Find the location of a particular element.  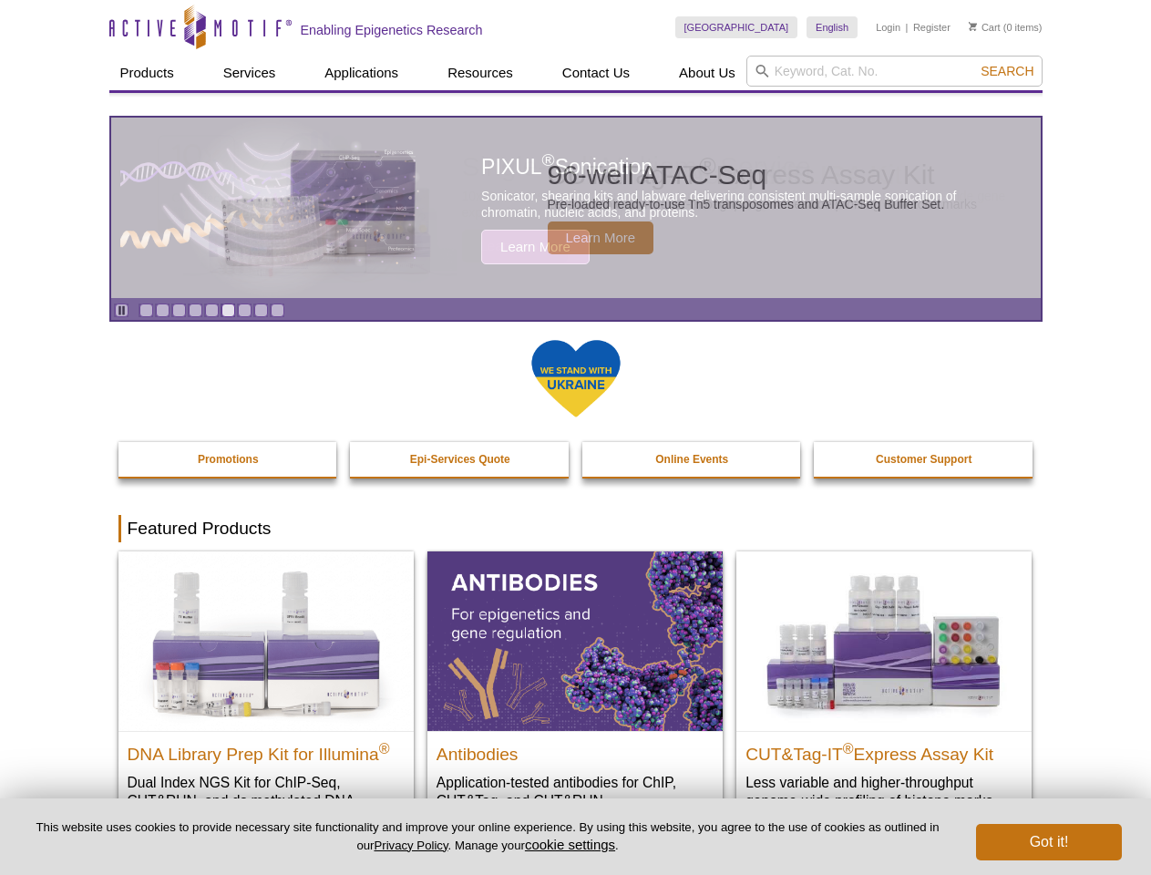

li: (0 items) is located at coordinates (1005, 27).